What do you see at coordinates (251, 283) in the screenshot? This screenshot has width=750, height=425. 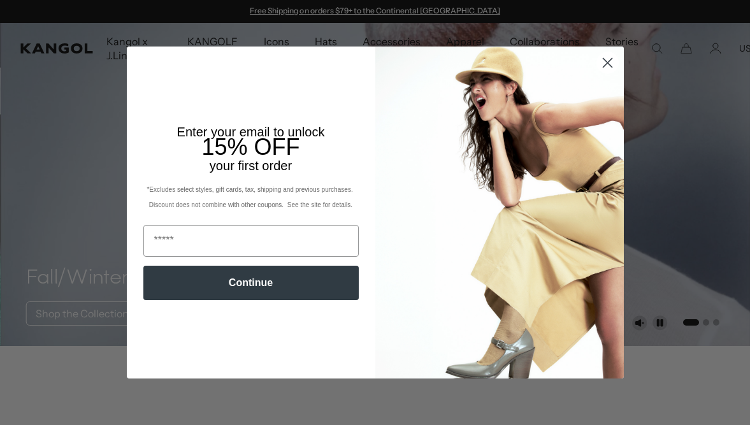 I see `button: Continue` at bounding box center [251, 283].